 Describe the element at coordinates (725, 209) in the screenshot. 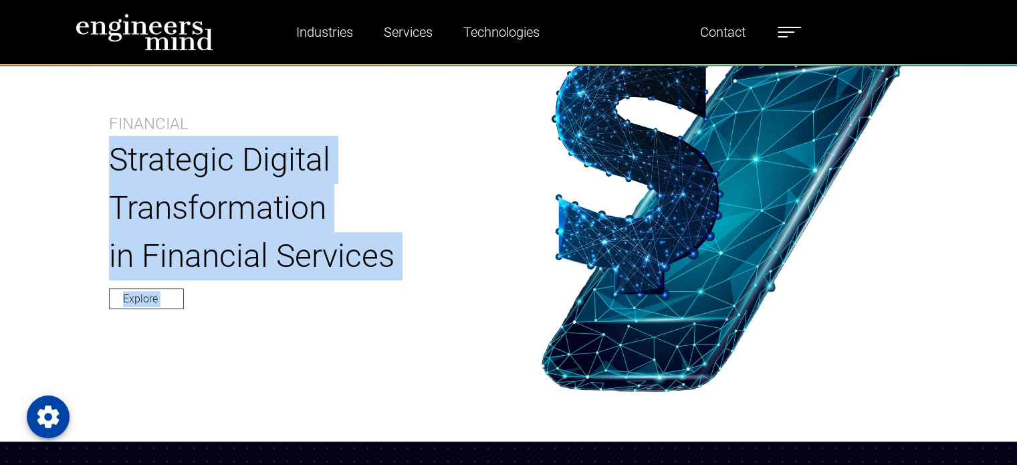

I see `img: img` at that location.